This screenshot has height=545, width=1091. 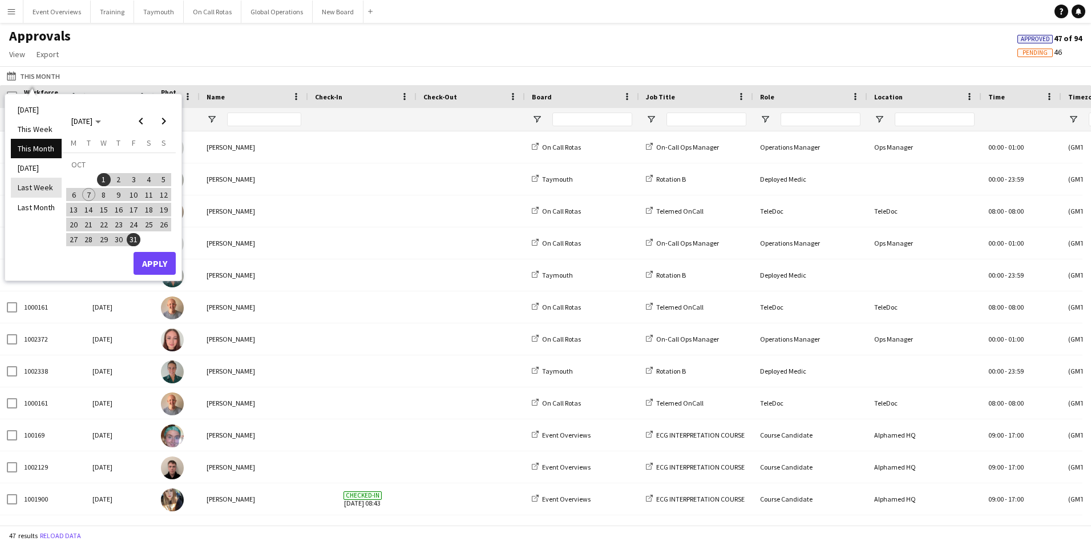 What do you see at coordinates (47, 54) in the screenshot?
I see `a: Export` at bounding box center [47, 54].